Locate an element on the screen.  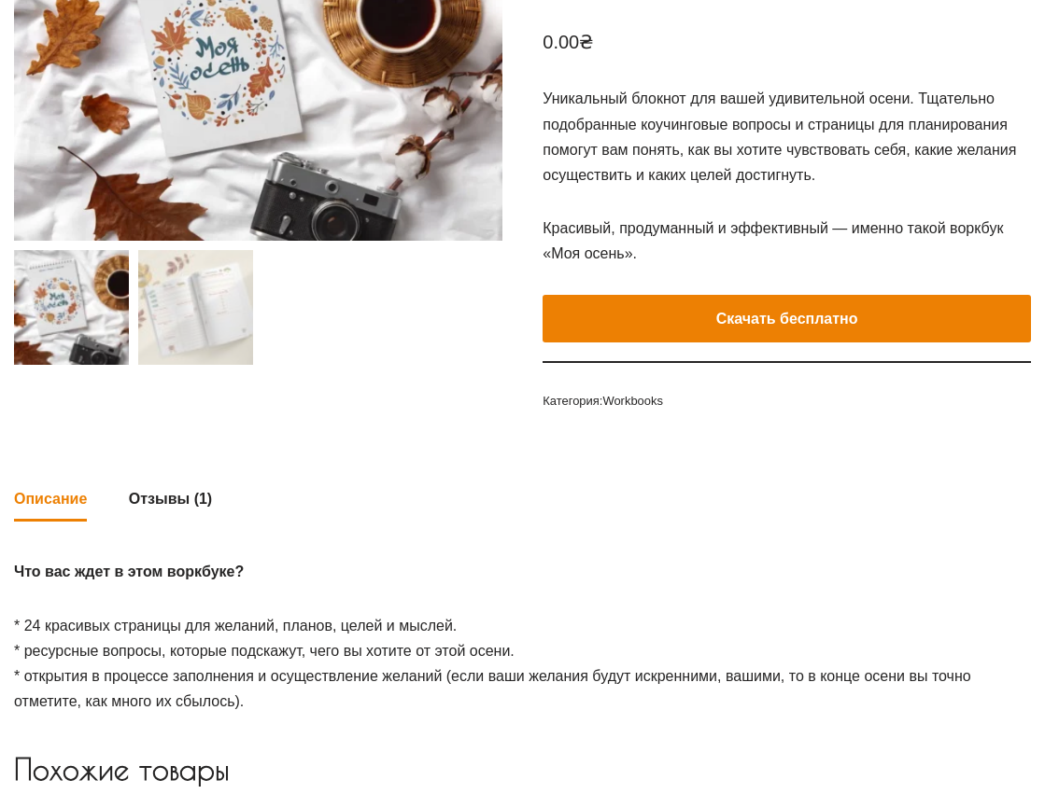
button: Скачать бесплатно is located at coordinates (786, 319).